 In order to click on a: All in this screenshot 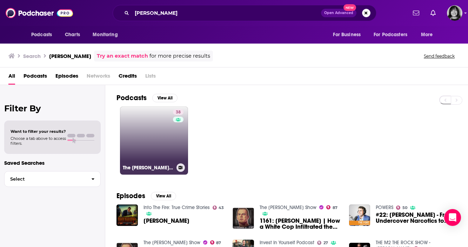, I will do `click(12, 77)`.